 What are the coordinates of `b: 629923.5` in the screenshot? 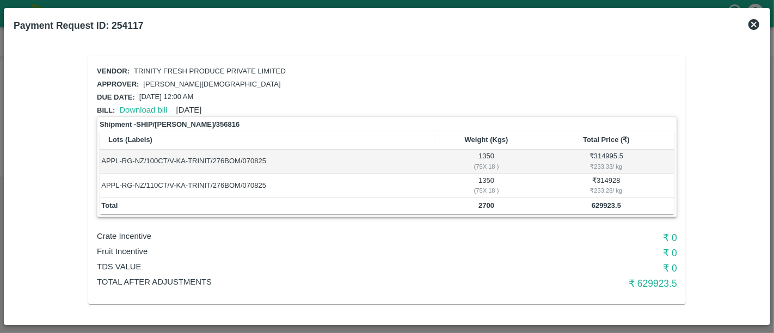 It's located at (607, 205).